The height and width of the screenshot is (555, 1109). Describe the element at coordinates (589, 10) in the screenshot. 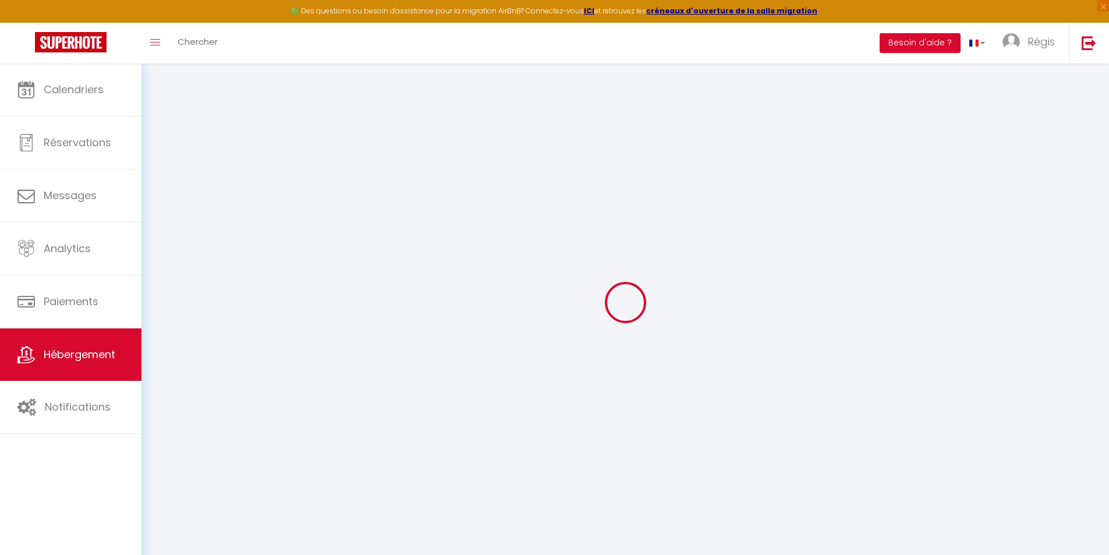

I see `a: ICI` at that location.